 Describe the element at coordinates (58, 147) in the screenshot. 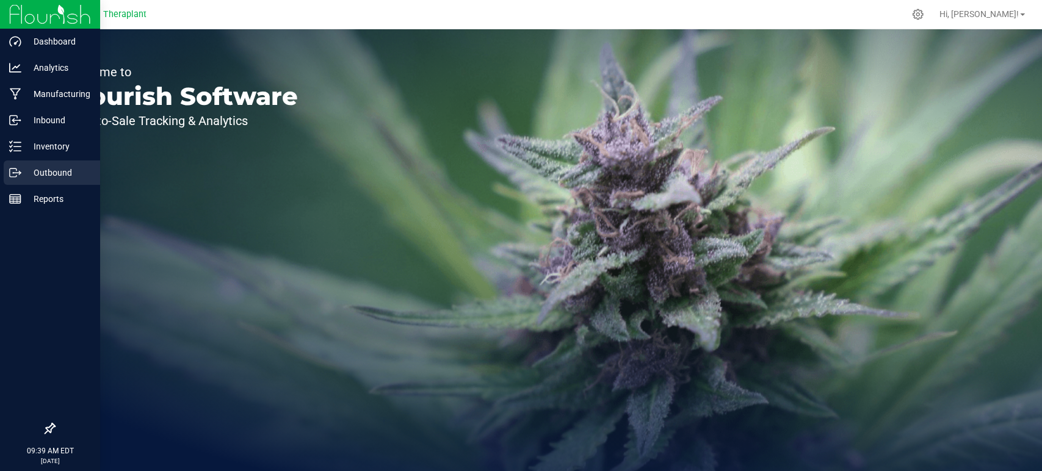

I see `p: Inventory` at that location.